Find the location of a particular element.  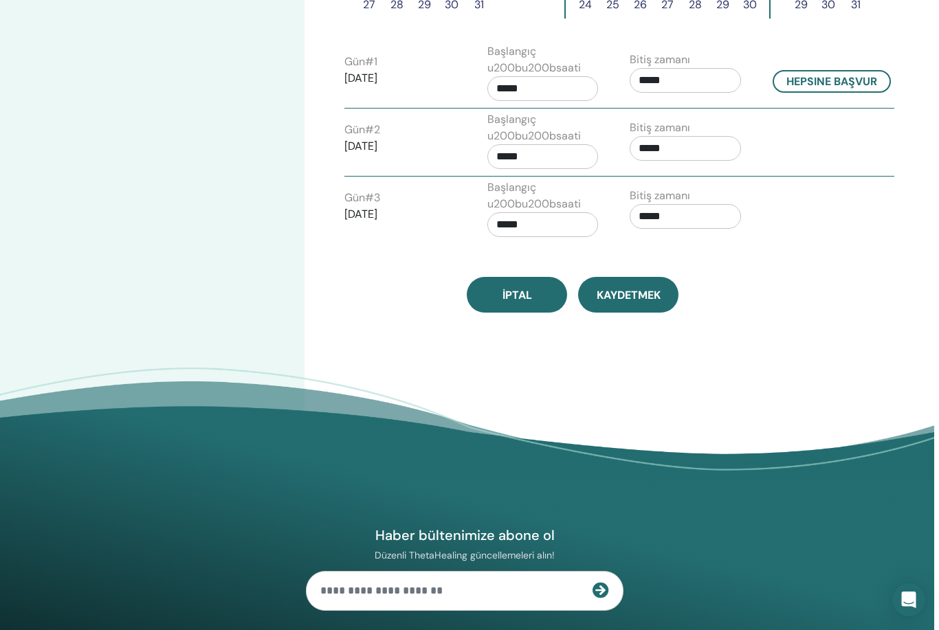

label: Gün # 3 is located at coordinates (362, 198).